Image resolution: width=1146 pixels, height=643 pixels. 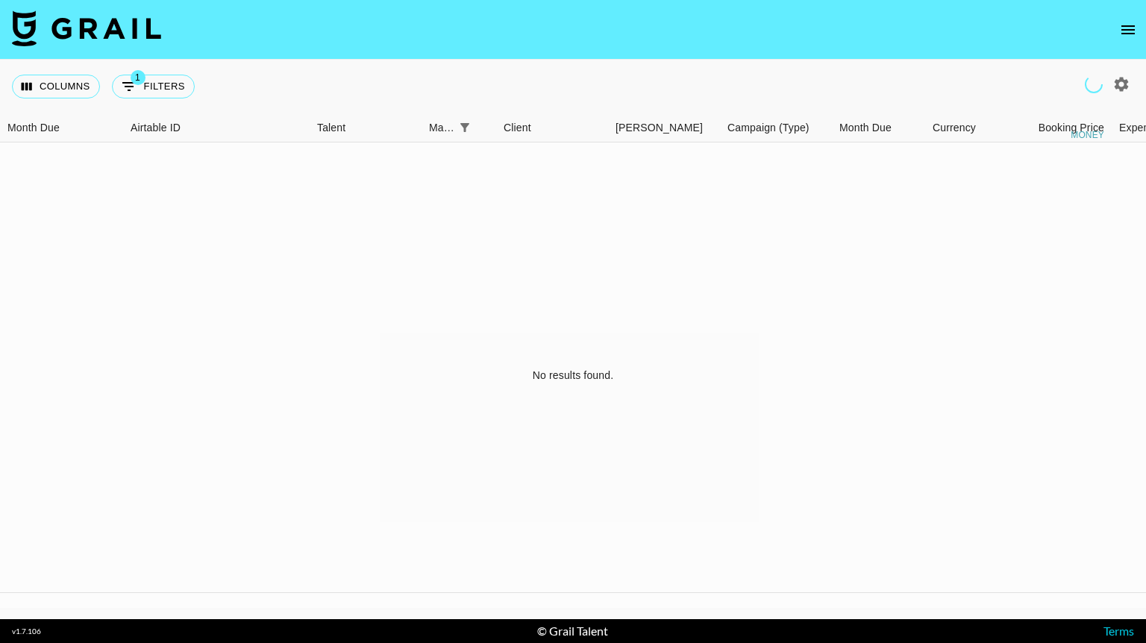 I want to click on div: Booking Price, so click(x=1071, y=128).